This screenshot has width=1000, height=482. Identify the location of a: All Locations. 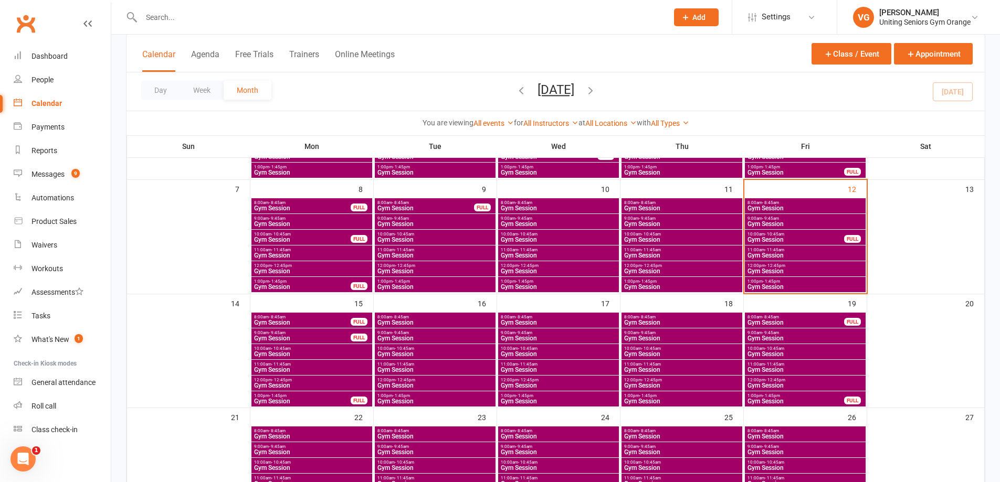
(611, 123).